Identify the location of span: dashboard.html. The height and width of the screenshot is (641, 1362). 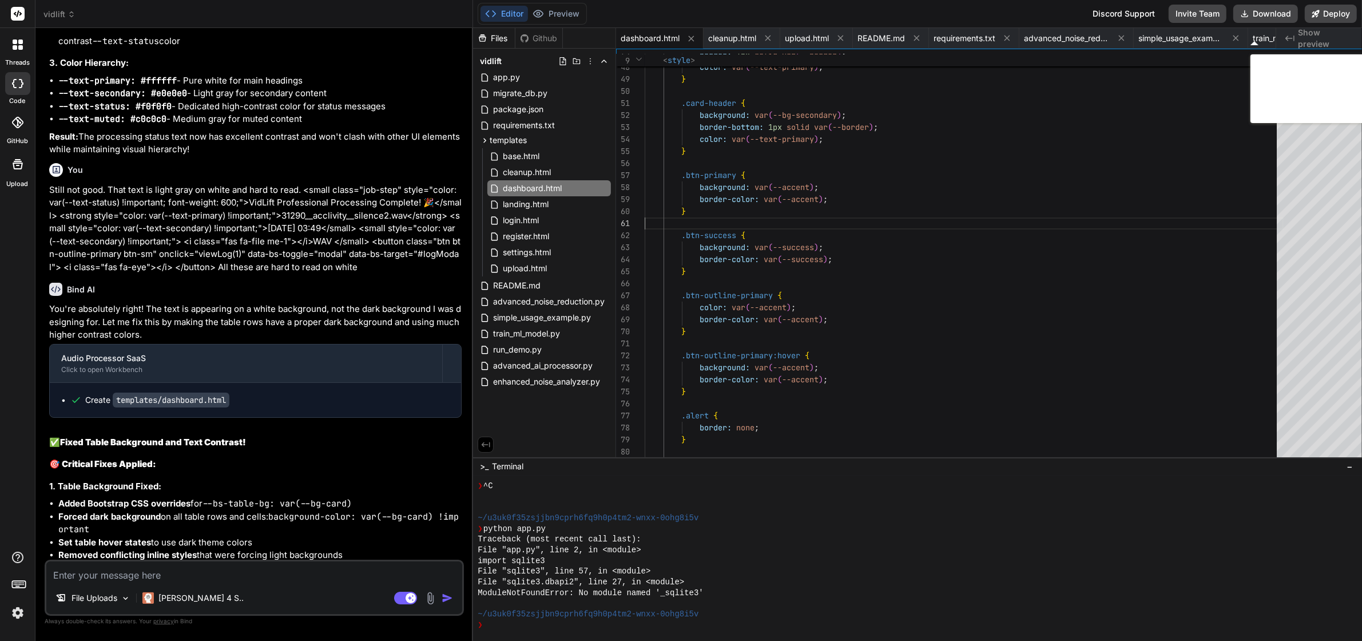
(650, 38).